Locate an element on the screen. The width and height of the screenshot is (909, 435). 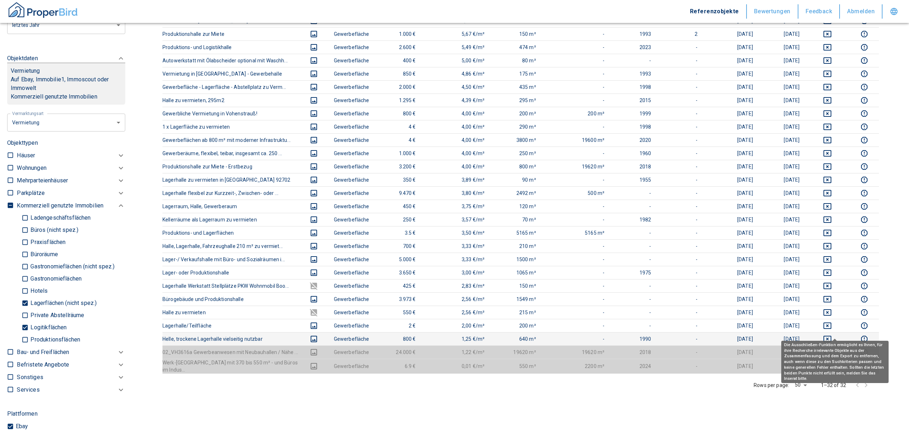
td: 80 m² is located at coordinates (516, 60).